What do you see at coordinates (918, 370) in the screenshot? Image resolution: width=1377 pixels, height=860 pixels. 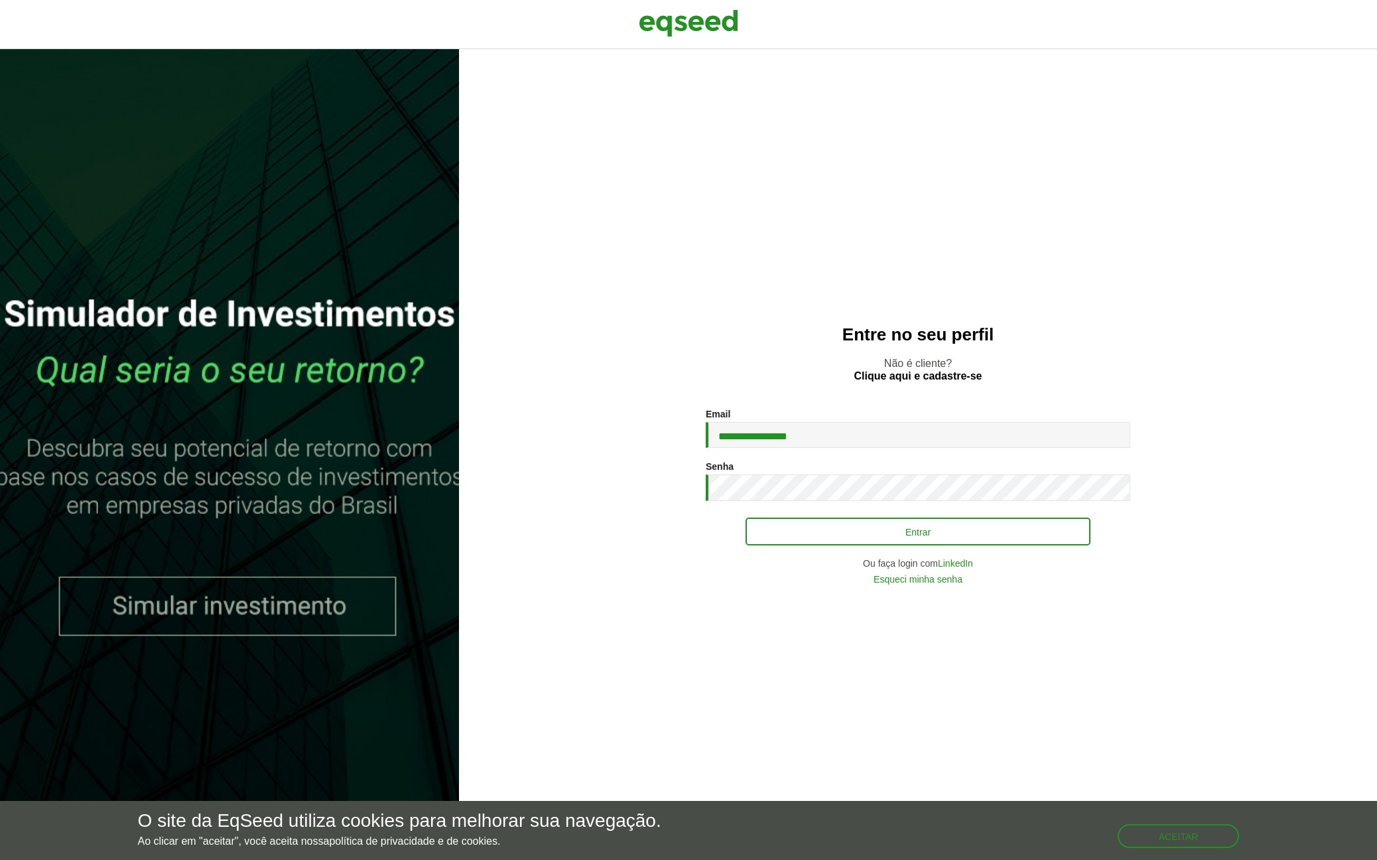 I see `p: Não é cliente?` at bounding box center [918, 370].